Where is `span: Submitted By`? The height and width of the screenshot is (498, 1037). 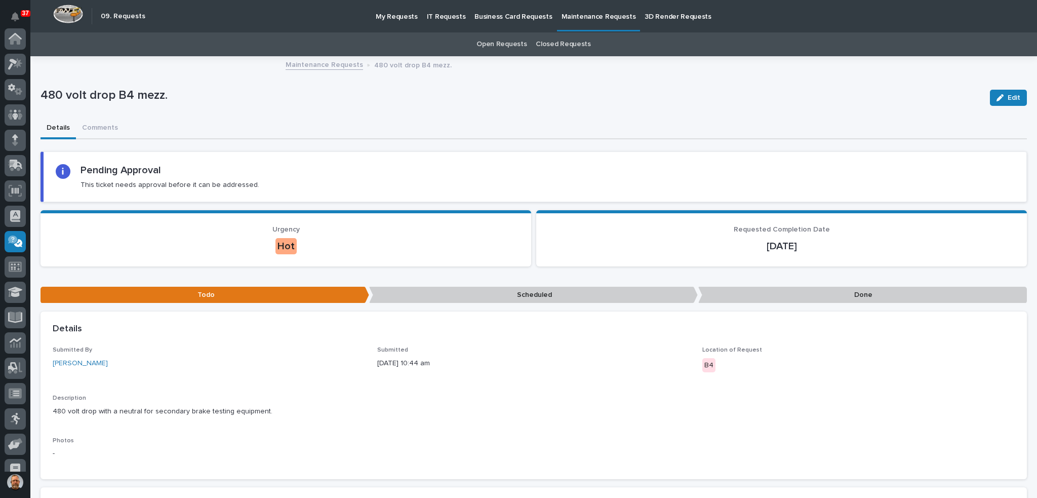 span: Submitted By is located at coordinates (72, 350).